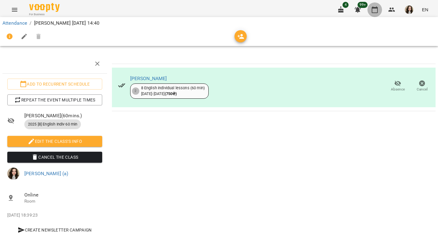 Image resolution: width=438 pixels, height=237 pixels. I want to click on nav: breadcrumb, so click(219, 23).